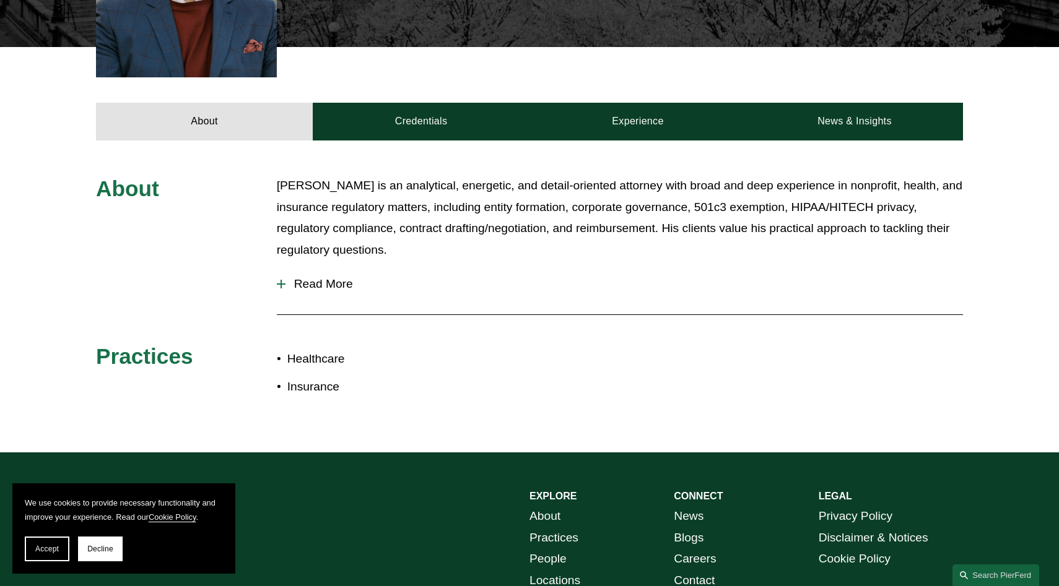  What do you see at coordinates (835, 496) in the screenshot?
I see `strong: LEGAL` at bounding box center [835, 496].